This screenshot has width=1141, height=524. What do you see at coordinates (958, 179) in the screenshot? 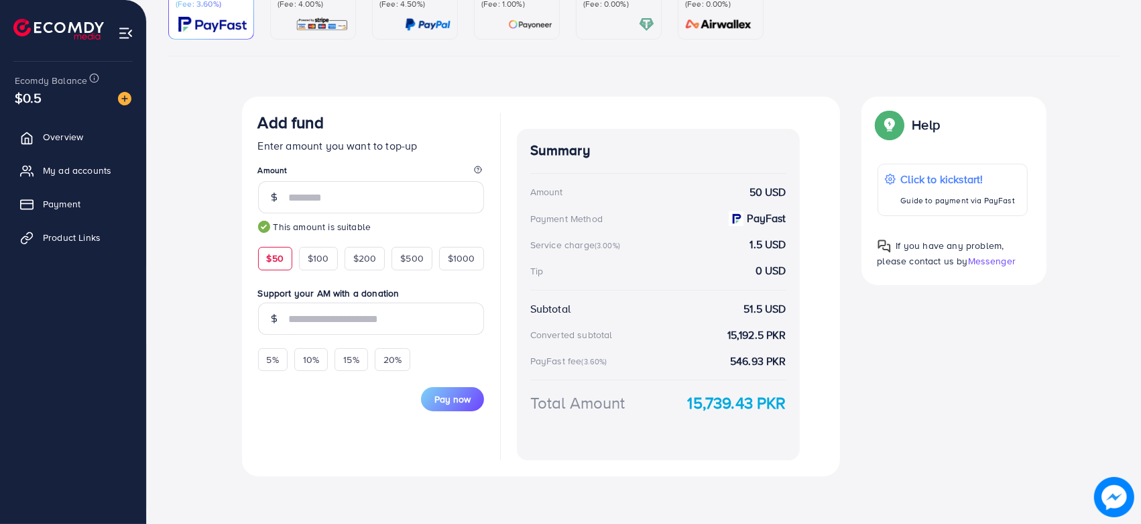
I see `p: Click to kickstart!` at bounding box center [958, 179].